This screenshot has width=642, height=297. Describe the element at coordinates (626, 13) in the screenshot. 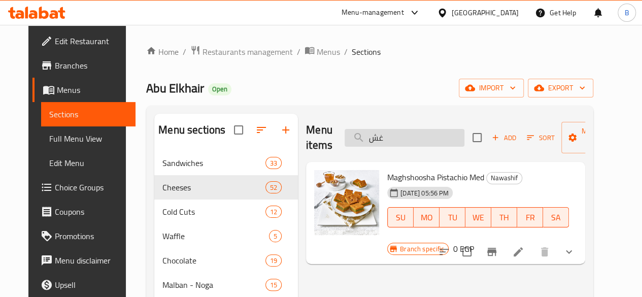

I see `span: B` at that location.